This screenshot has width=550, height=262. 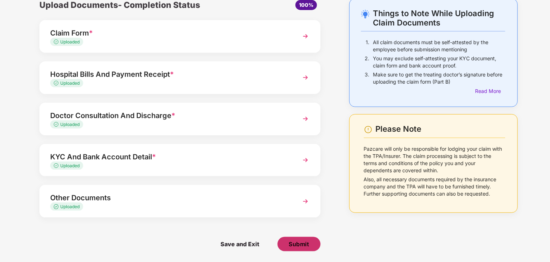 What do you see at coordinates (169, 74) in the screenshot?
I see `div: Hospital Bills And Payment Receipt` at bounding box center [169, 74].